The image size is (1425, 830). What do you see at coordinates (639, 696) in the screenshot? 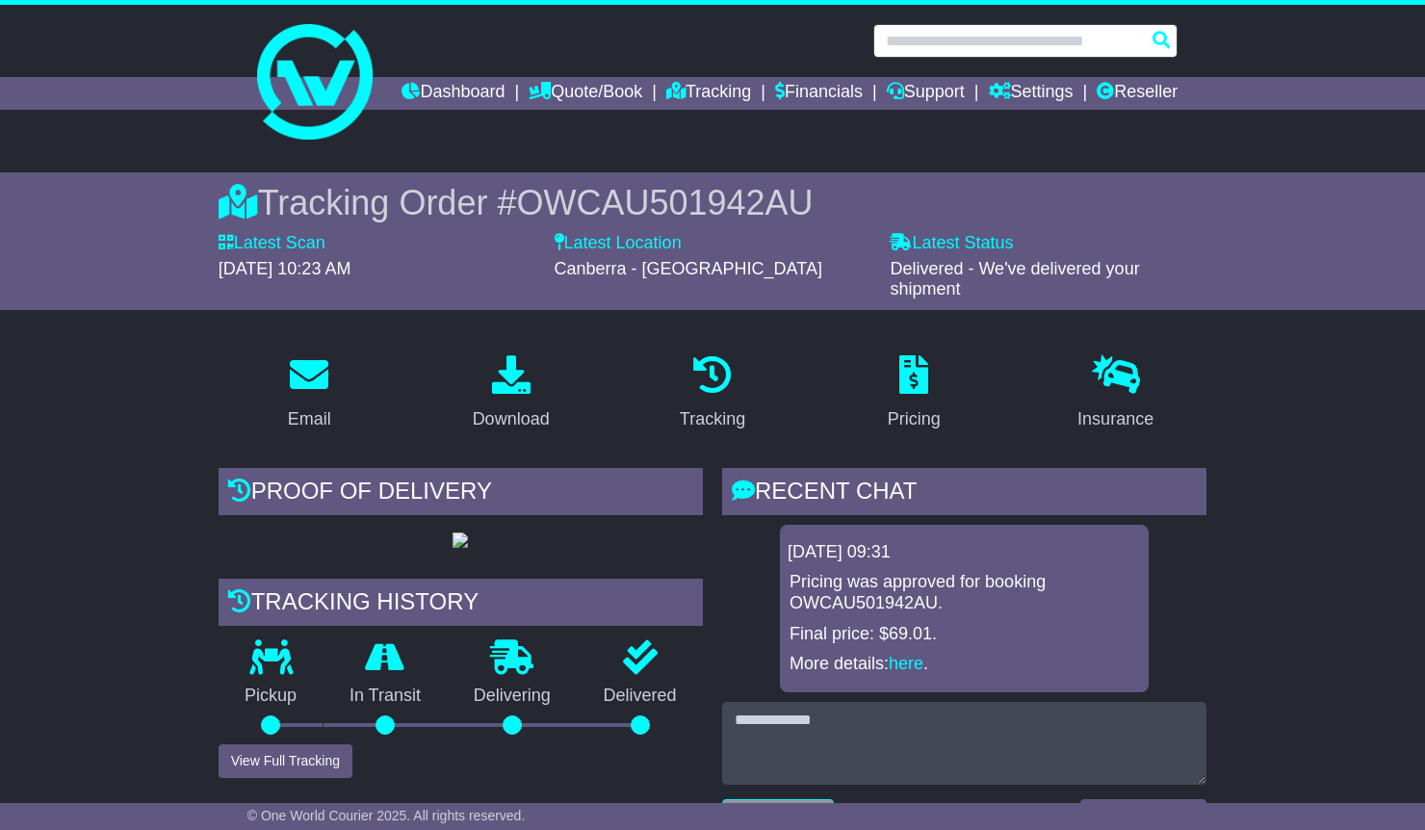
I see `p: Delivered` at bounding box center [639, 696].